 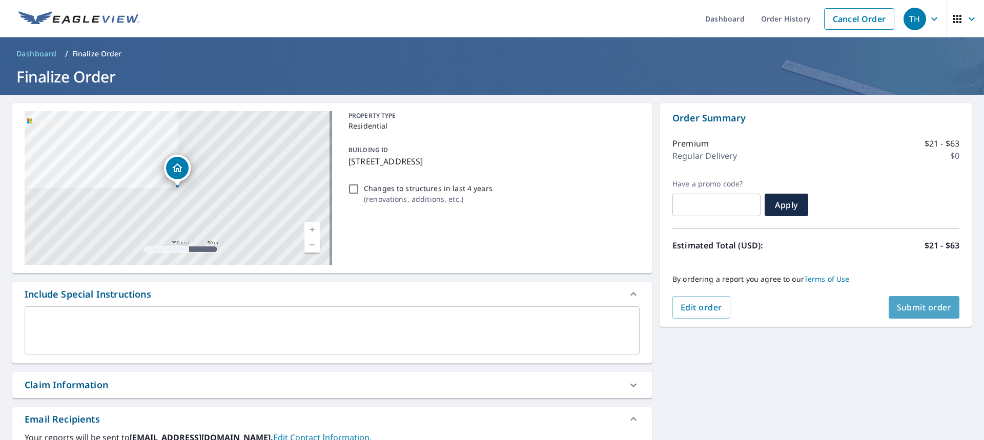 What do you see at coordinates (368, 150) in the screenshot?
I see `p: BUILDING ID` at bounding box center [368, 150].